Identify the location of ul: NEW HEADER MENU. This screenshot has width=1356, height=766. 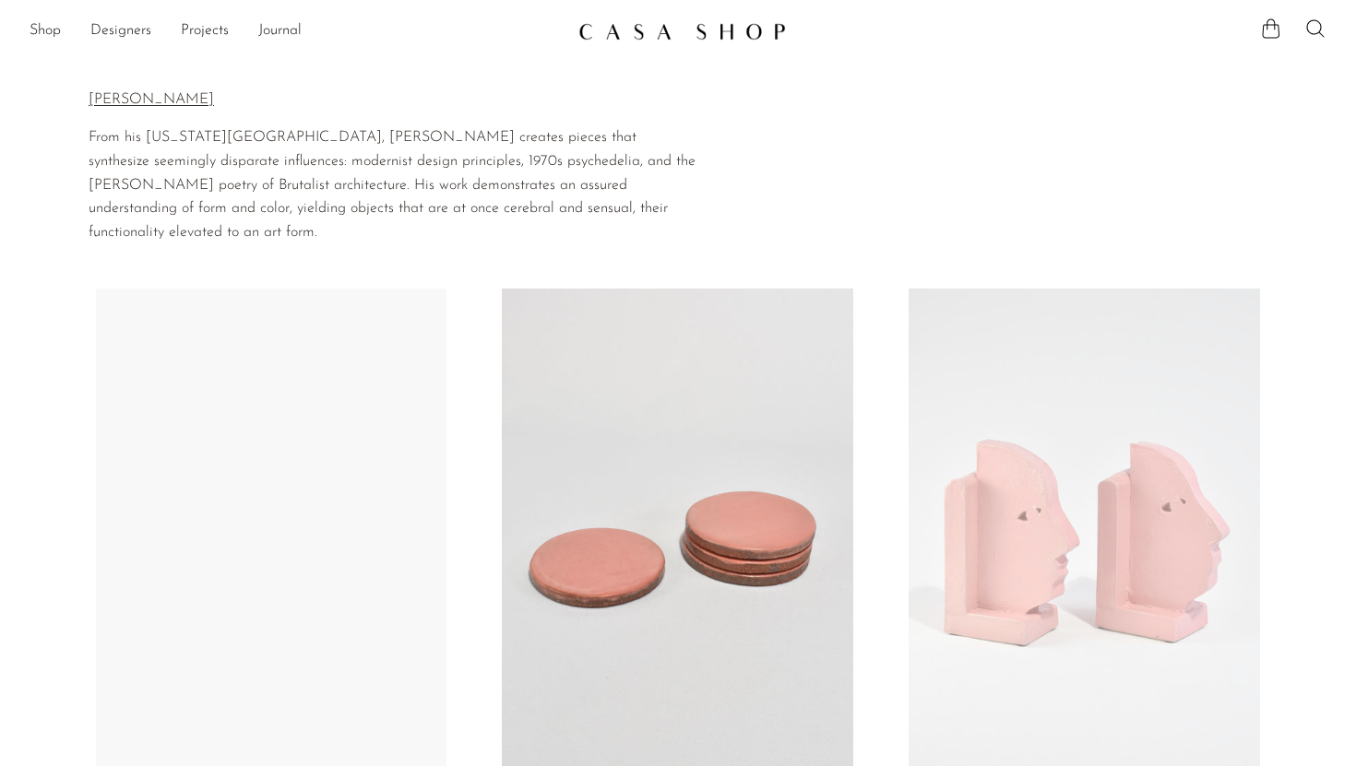
(296, 31).